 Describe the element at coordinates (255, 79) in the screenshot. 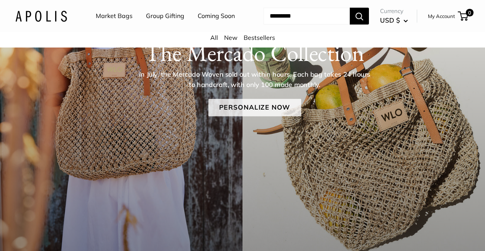

I see `p: In July, the Mercado Woven sold out within hours. Each bag takes 24 hours to handcraft, with only...` at that location.